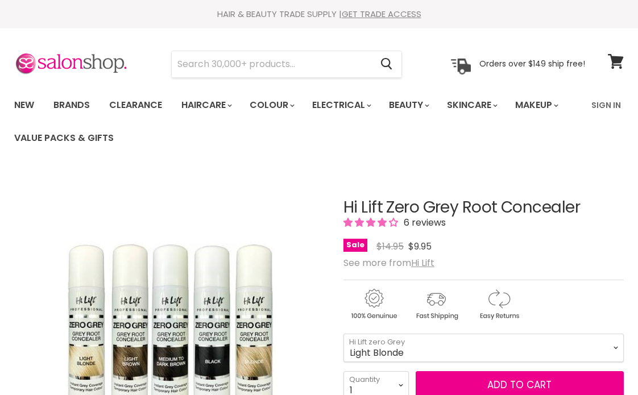 This screenshot has width=638, height=395. Describe the element at coordinates (408, 105) in the screenshot. I see `a: Beauty` at that location.